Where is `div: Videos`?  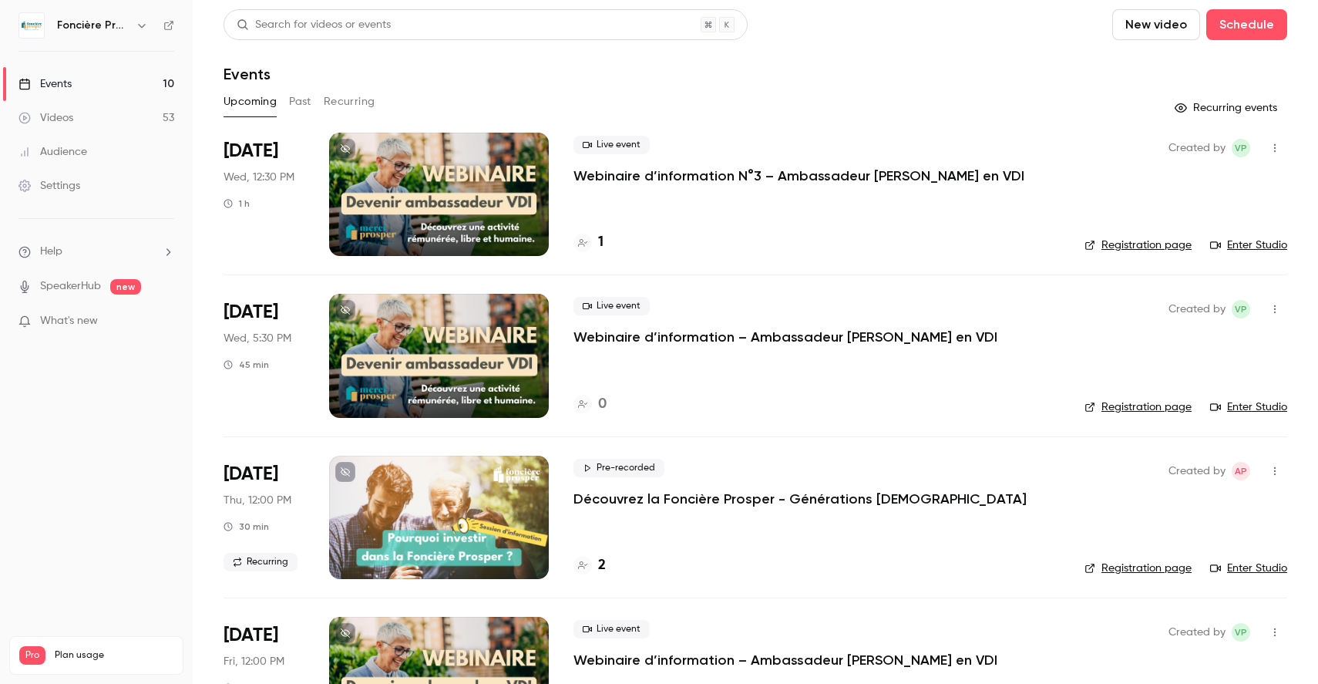 div: Videos is located at coordinates (45, 118).